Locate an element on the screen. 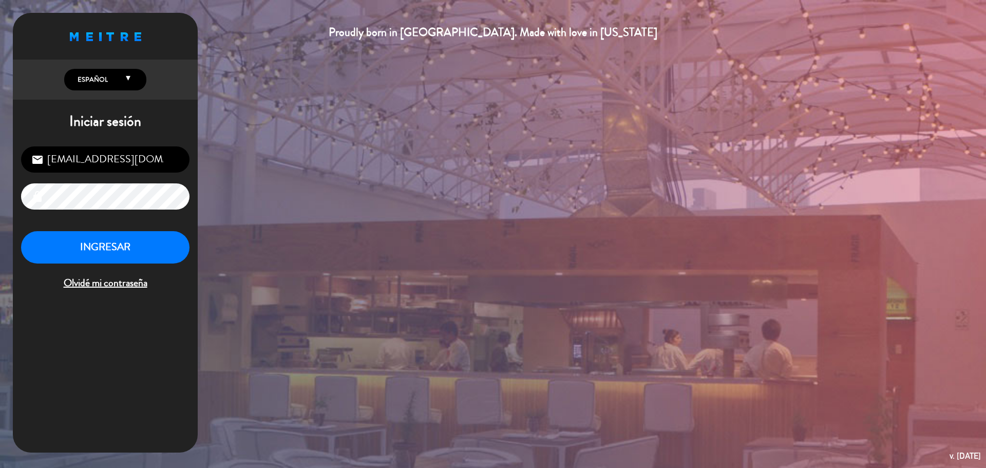 The height and width of the screenshot is (468, 986). h1: Iniciar sesión is located at coordinates (105, 122).